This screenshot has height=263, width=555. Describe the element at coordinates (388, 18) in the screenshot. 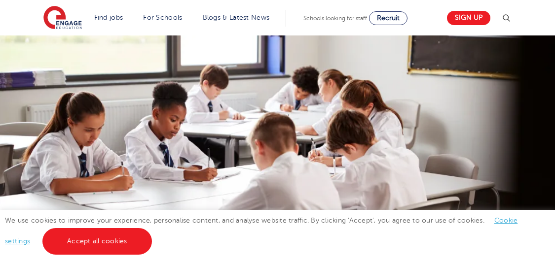

I see `a: Recruit` at that location.